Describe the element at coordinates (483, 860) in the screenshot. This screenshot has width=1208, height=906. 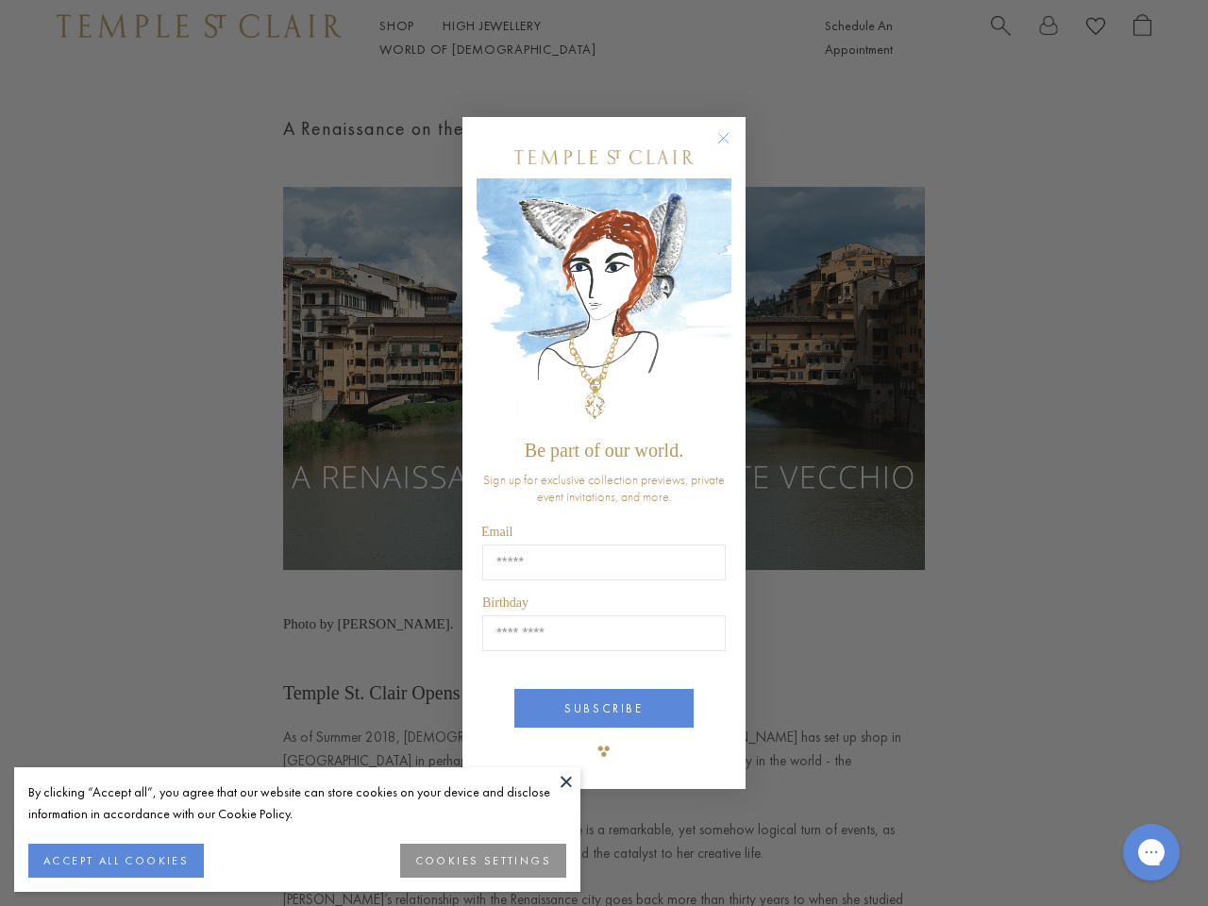
I see `button: COOKIES SETTINGS` at that location.